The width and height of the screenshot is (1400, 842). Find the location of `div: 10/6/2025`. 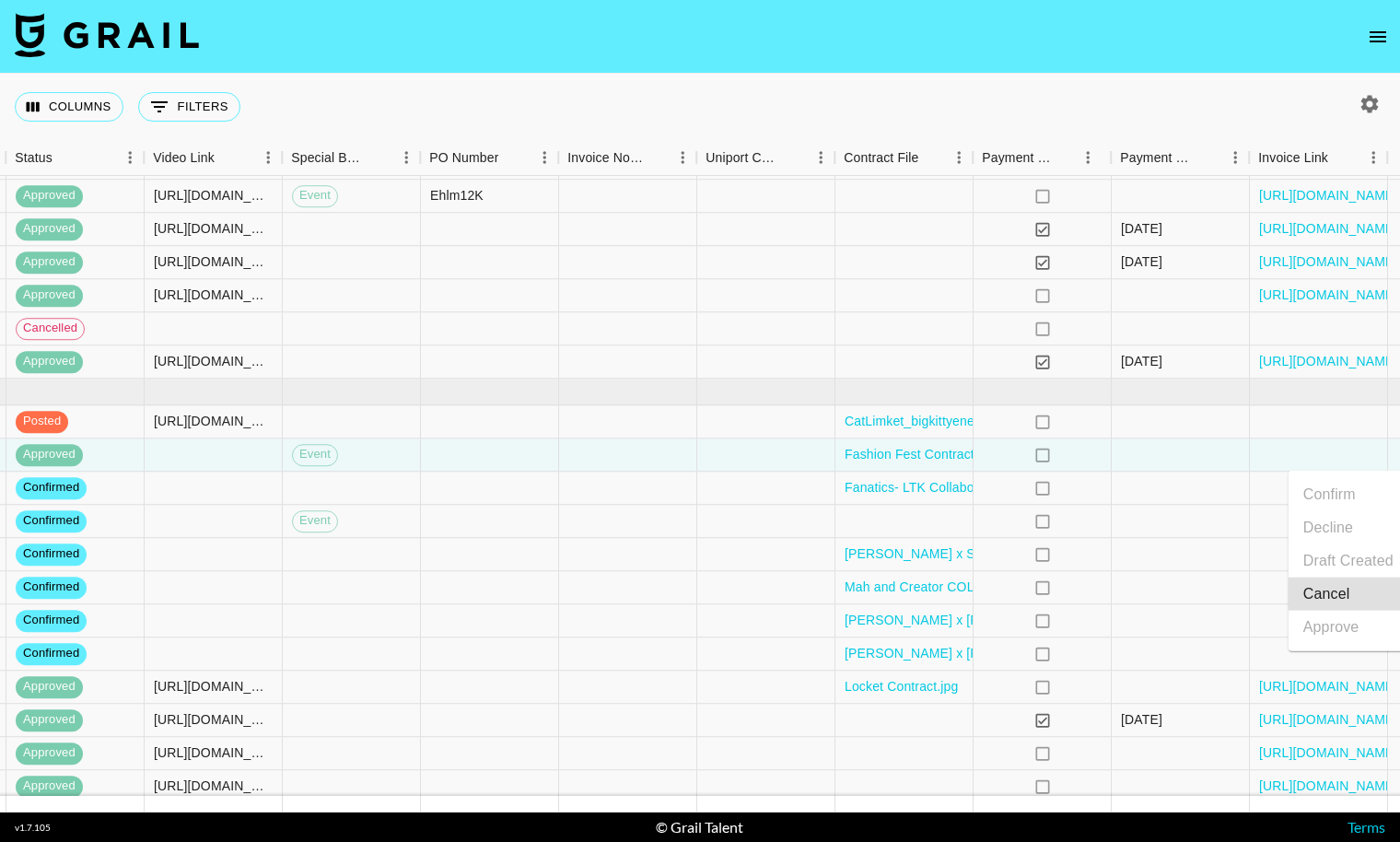

div: 10/6/2025 is located at coordinates (1141, 362).